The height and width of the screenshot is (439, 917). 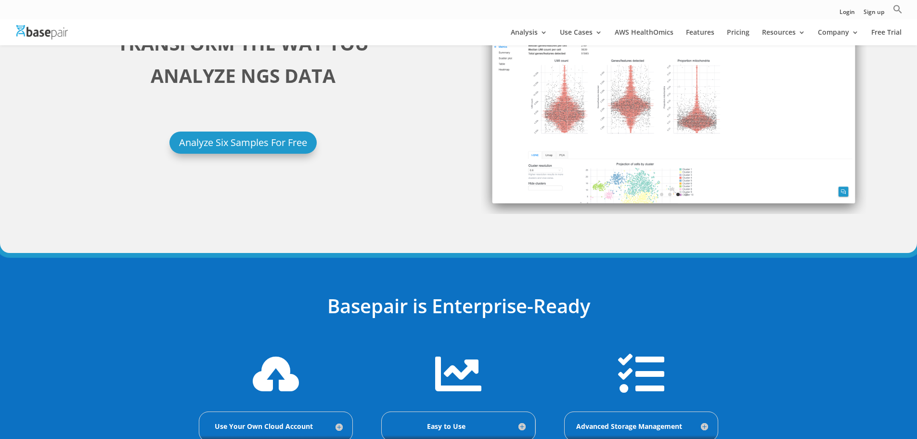 I want to click on a: 1, so click(x=661, y=194).